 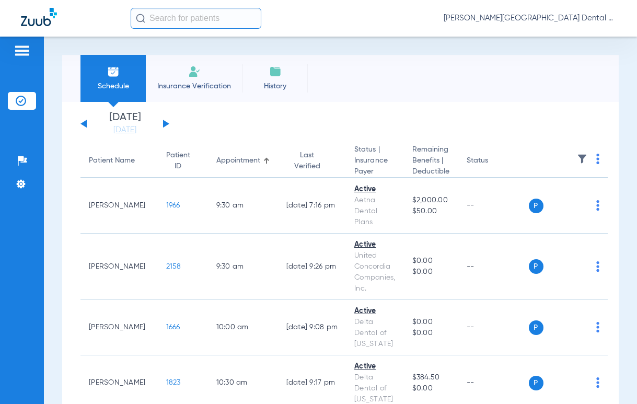 What do you see at coordinates (196, 18) in the screenshot?
I see `input: Search for patients` at bounding box center [196, 18].